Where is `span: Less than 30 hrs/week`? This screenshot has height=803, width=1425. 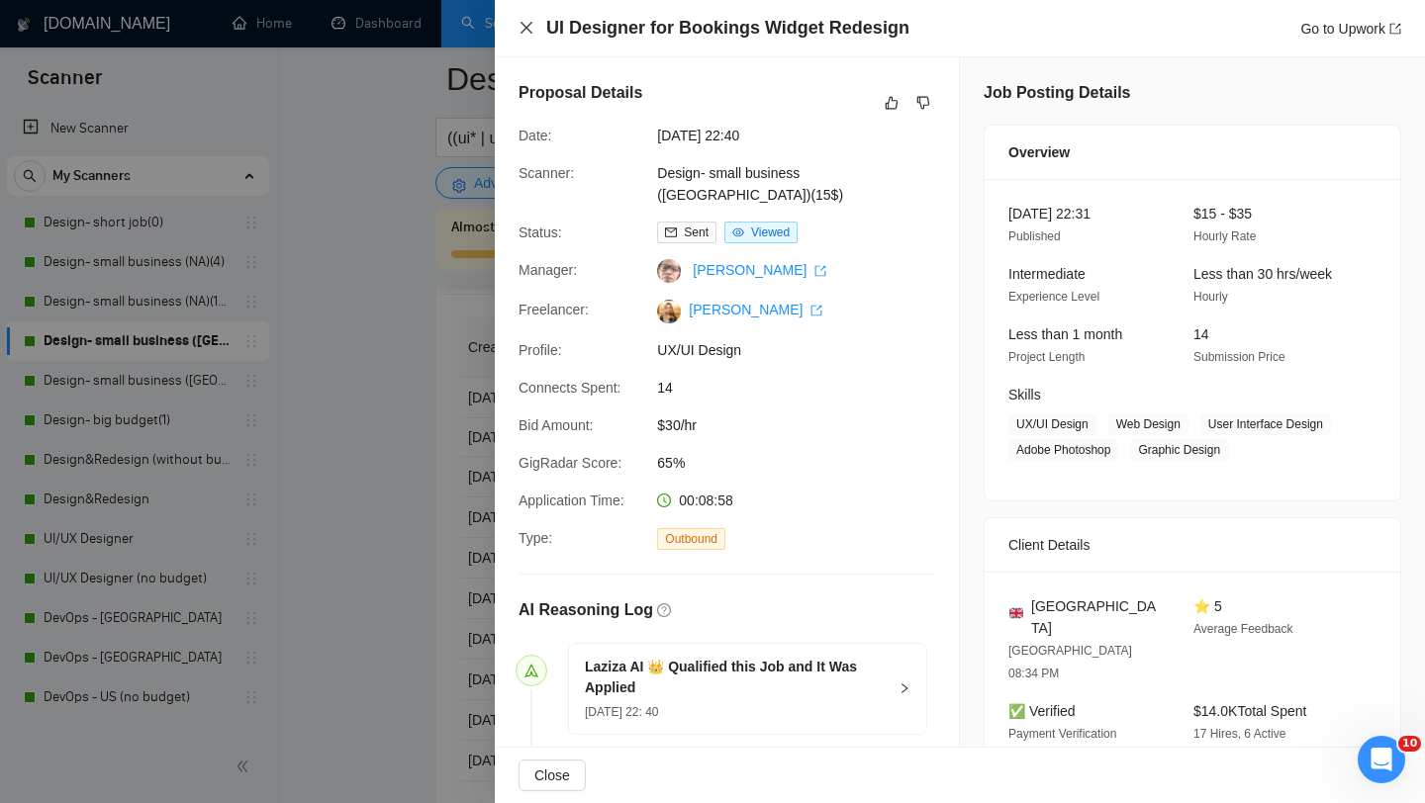 span: Less than 30 hrs/week is located at coordinates (1263, 274).